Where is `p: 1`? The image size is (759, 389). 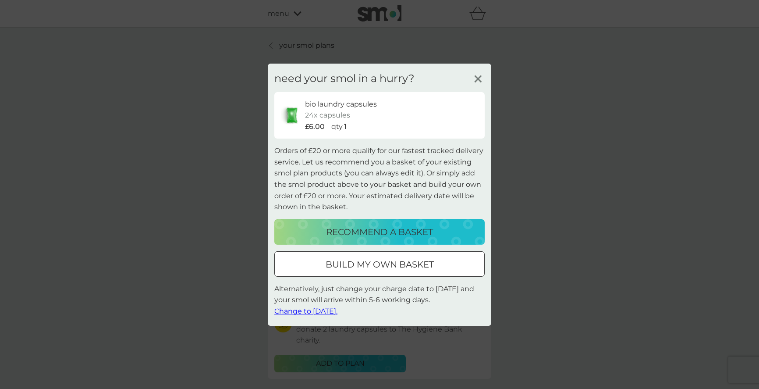 p: 1 is located at coordinates (345, 127).